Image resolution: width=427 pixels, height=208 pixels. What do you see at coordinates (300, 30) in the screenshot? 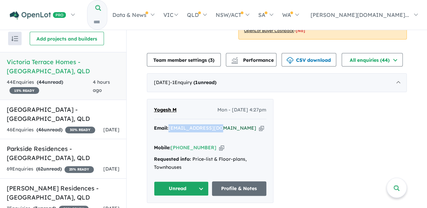
I see `span: [No]` at bounding box center [300, 30].